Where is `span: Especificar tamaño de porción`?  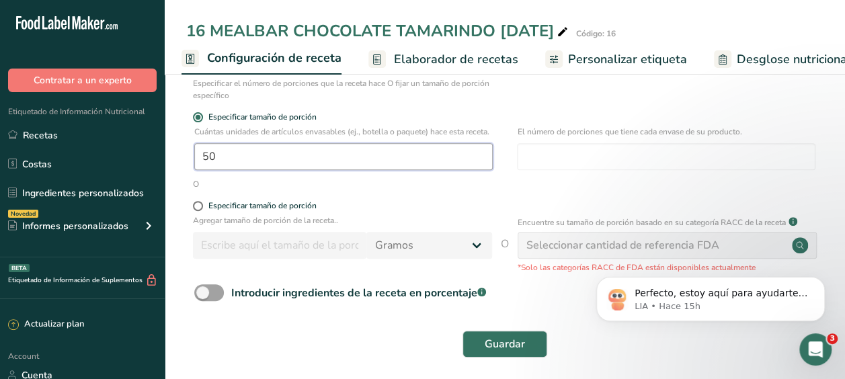
span: Especificar tamaño de porción is located at coordinates (259, 117).